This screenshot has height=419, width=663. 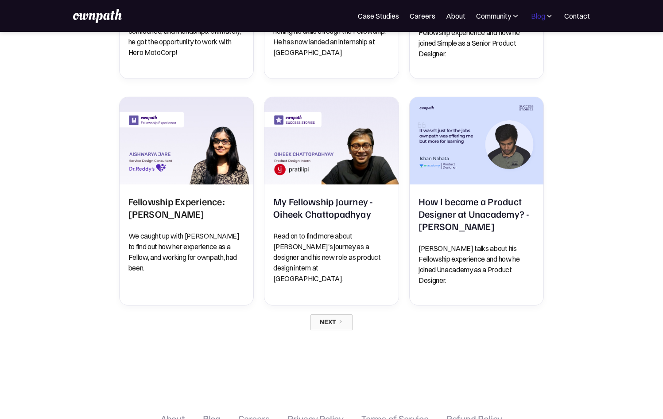 What do you see at coordinates (422, 16) in the screenshot?
I see `a: Careers` at bounding box center [422, 16].